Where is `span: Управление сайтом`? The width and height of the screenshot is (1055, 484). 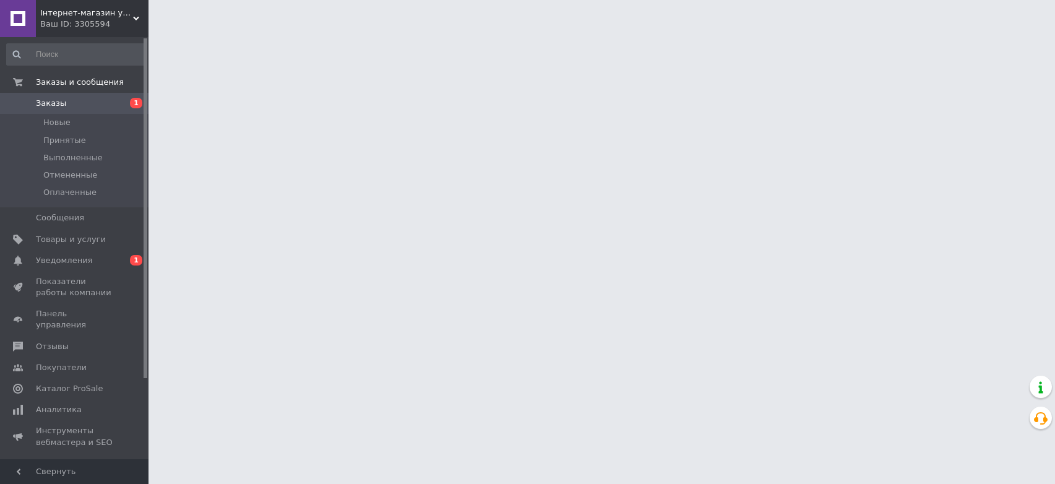 span: Управление сайтом is located at coordinates (75, 469).